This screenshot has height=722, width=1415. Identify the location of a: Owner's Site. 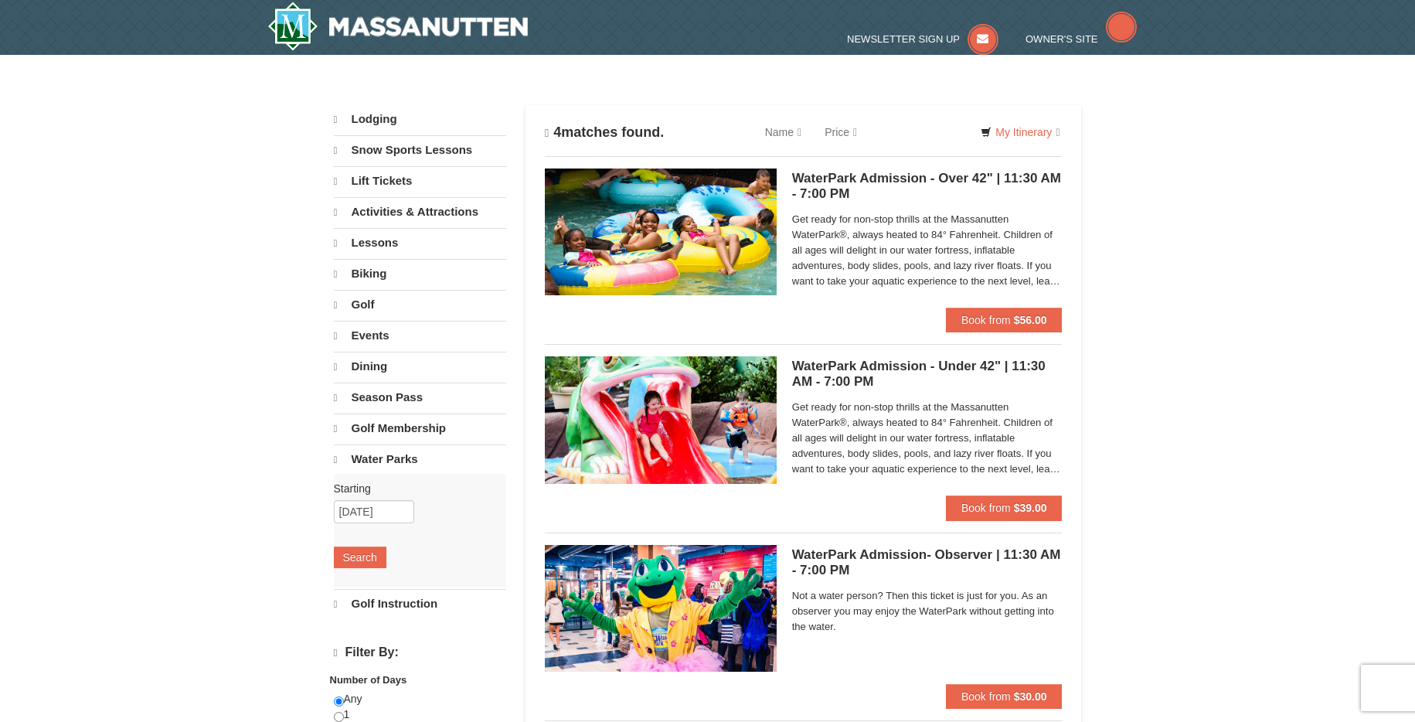
(1081, 39).